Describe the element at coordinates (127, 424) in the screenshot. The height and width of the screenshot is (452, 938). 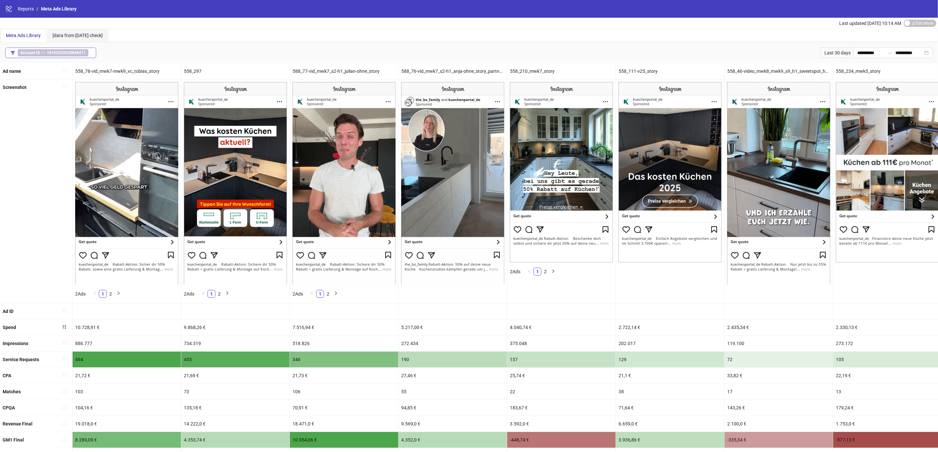
I see `div: 19.018,0 €` at that location.